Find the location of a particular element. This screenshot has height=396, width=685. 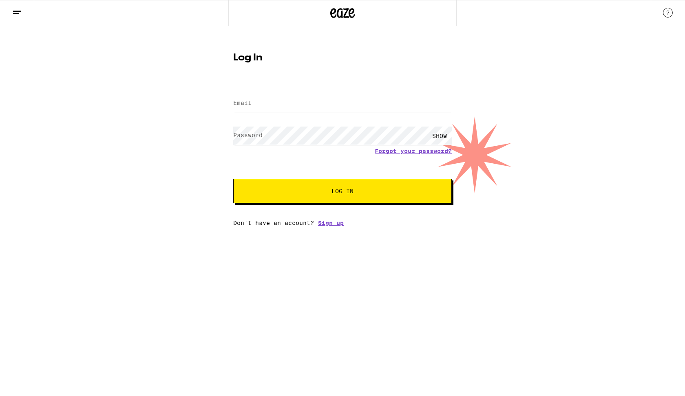

a: Sign up is located at coordinates (331, 223).